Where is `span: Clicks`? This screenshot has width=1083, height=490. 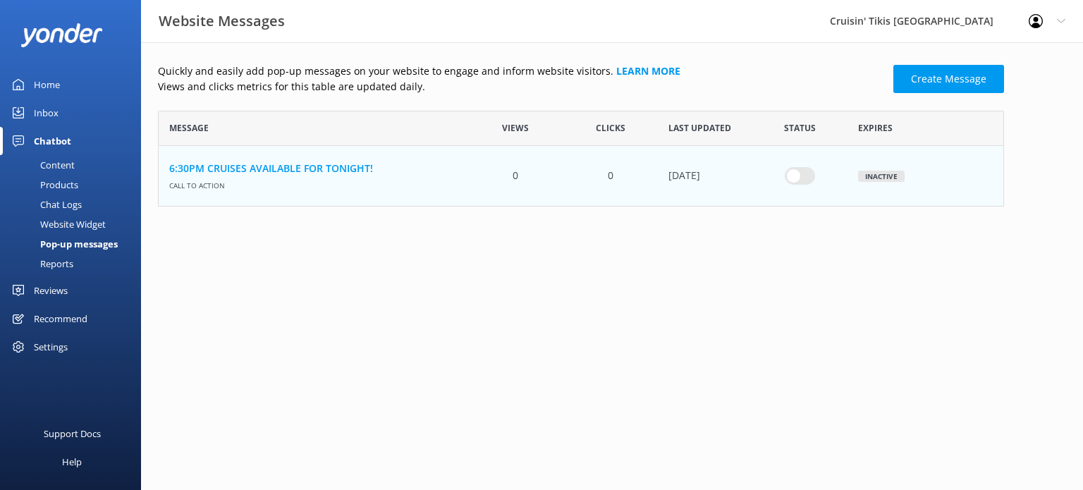 span: Clicks is located at coordinates (610, 128).